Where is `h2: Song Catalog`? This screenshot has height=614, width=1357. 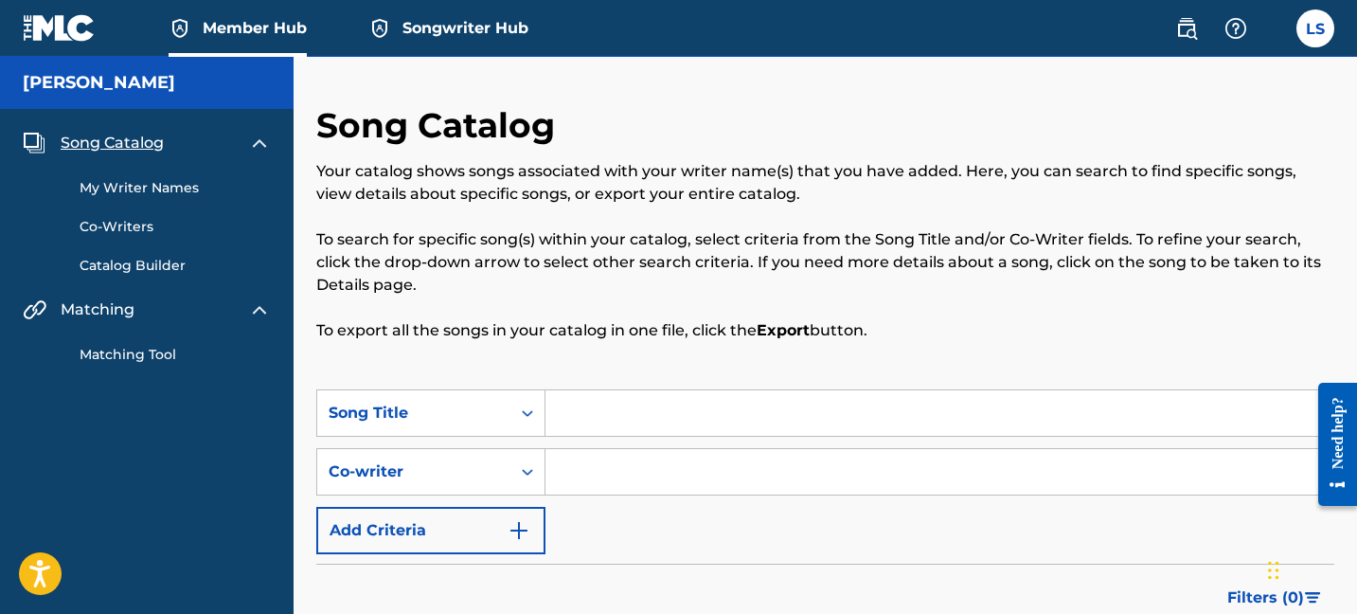
h2: Song Catalog is located at coordinates (440, 125).